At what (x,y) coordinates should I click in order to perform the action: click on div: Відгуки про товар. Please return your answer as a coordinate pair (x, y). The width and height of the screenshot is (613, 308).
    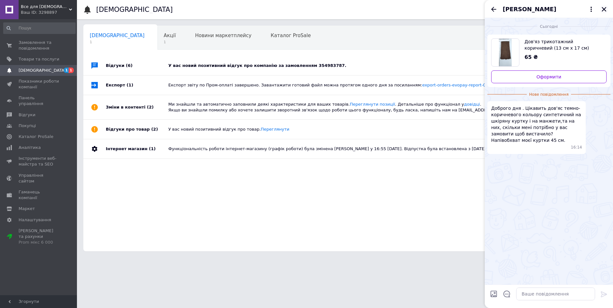
    Looking at the image, I should click on (137, 130).